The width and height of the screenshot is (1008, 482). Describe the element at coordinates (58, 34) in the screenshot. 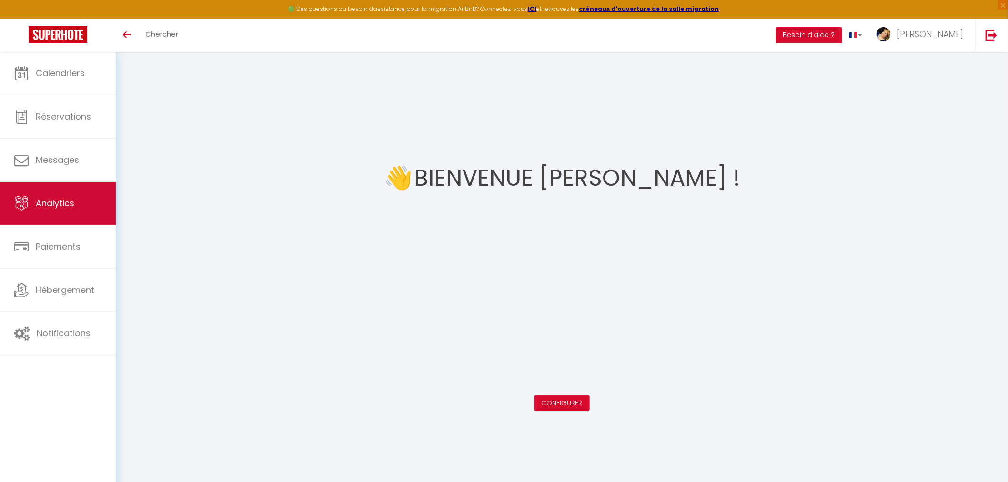

I see `img: Super Booking` at that location.